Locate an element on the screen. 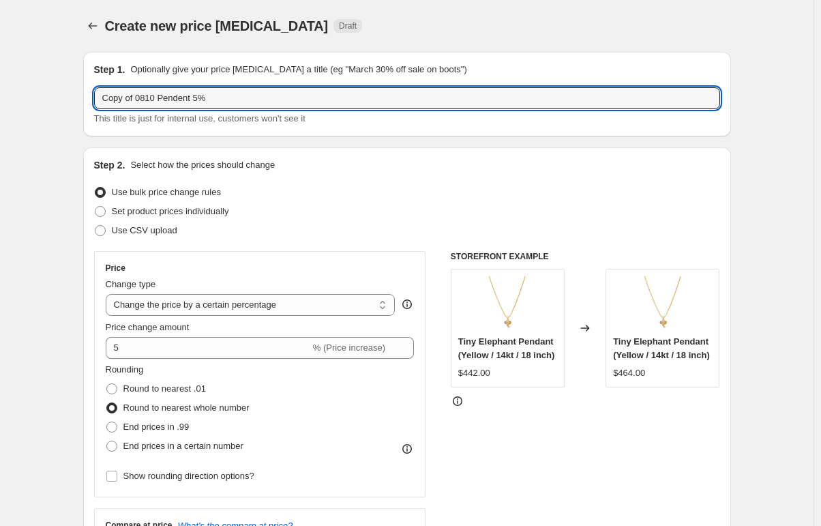 The width and height of the screenshot is (821, 526). input: 30% off holiday sale is located at coordinates (407, 98).